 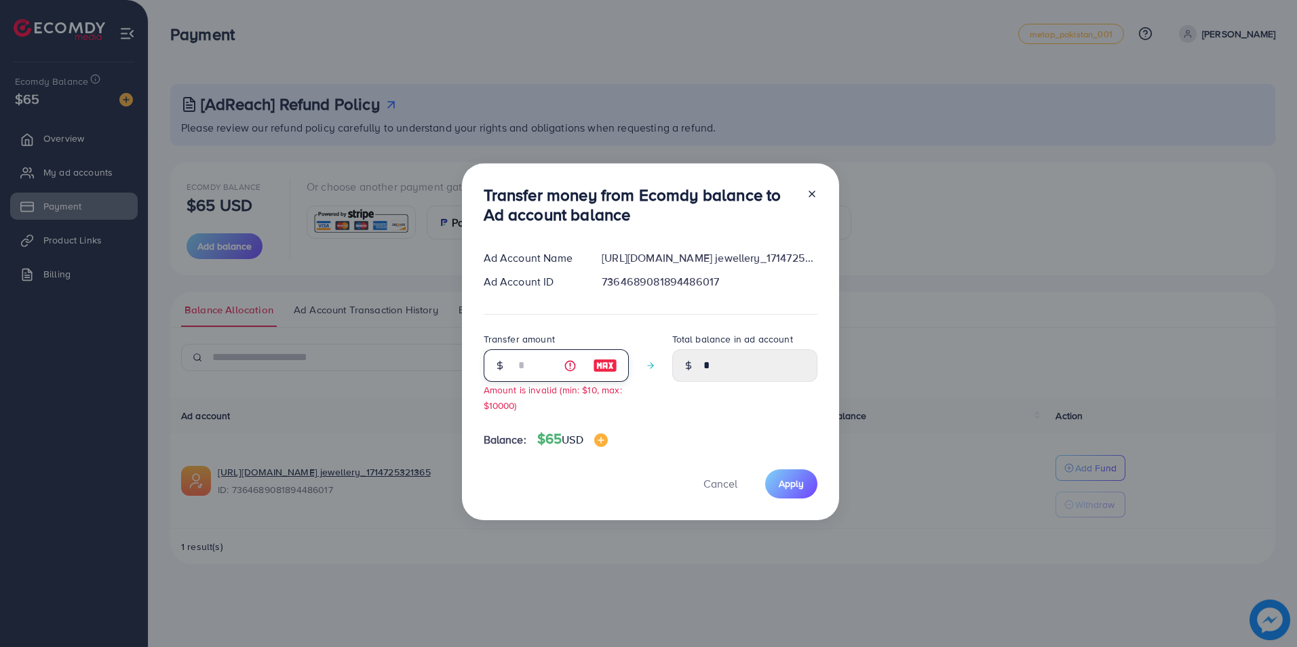 What do you see at coordinates (519, 339) in the screenshot?
I see `label: Transfer amount` at bounding box center [519, 339].